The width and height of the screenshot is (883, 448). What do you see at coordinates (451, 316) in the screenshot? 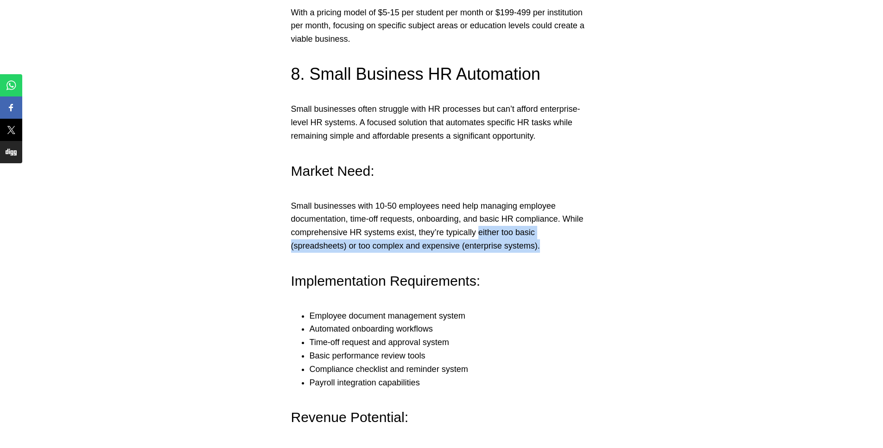
I see `li: Employee document management system` at bounding box center [451, 316].